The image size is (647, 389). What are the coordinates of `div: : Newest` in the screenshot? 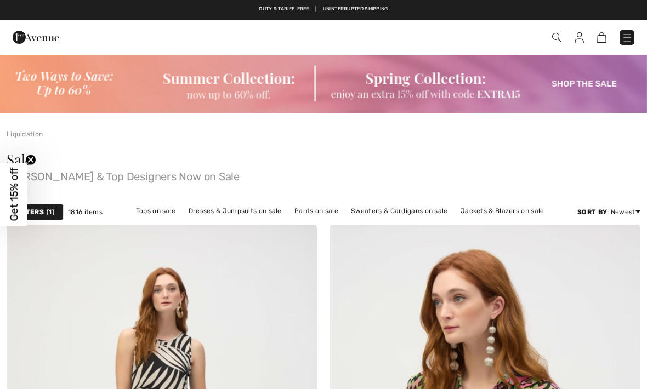 It's located at (608, 212).